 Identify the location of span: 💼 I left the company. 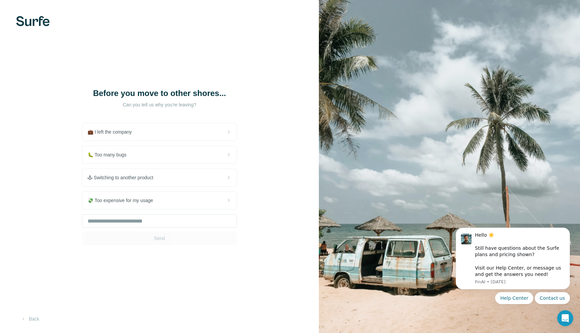
(112, 132).